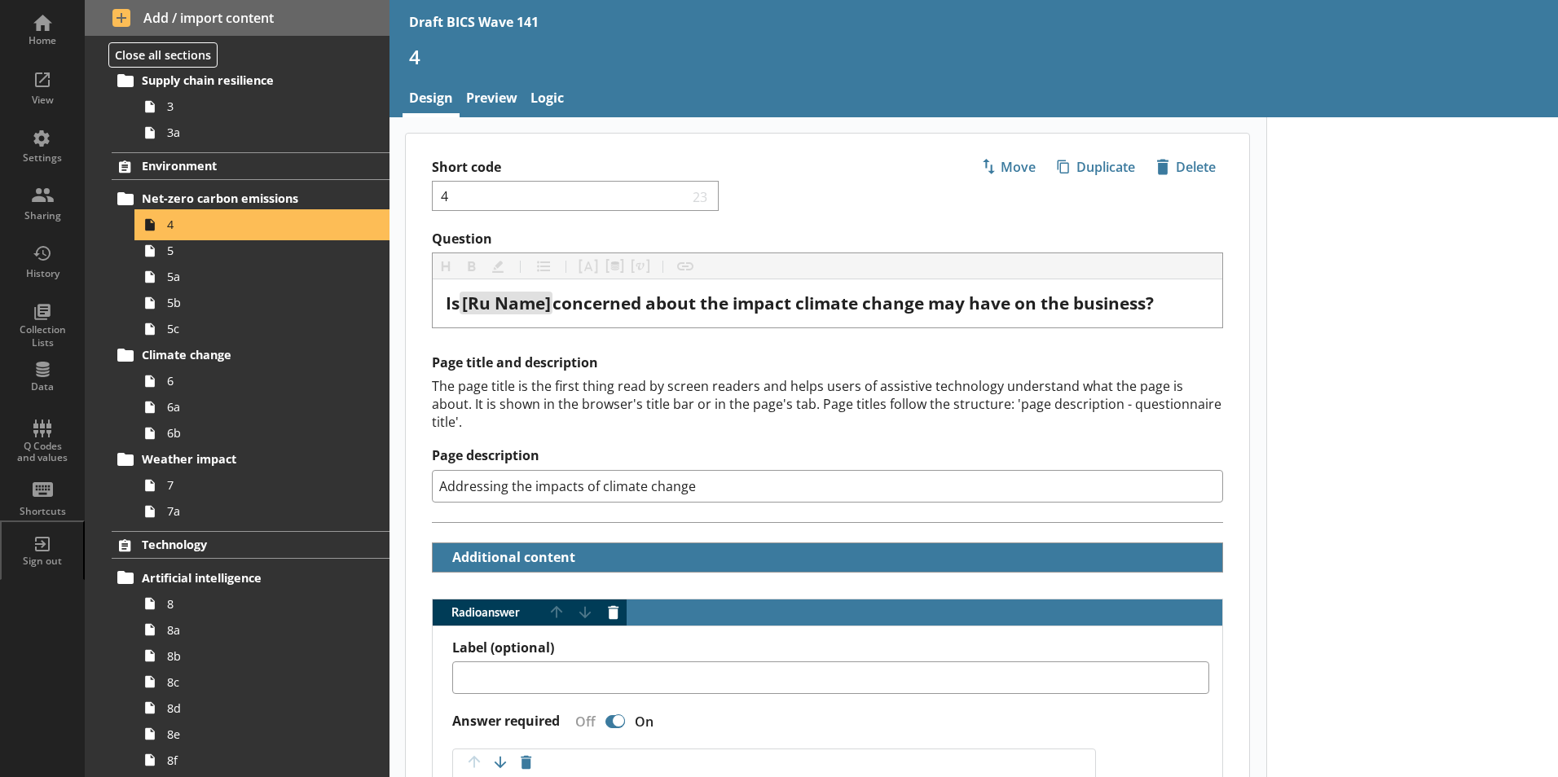 The image size is (1558, 777). I want to click on button: Delete answer, so click(613, 613).